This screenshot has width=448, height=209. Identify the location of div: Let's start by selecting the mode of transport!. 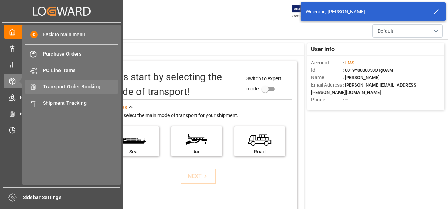
(173, 84).